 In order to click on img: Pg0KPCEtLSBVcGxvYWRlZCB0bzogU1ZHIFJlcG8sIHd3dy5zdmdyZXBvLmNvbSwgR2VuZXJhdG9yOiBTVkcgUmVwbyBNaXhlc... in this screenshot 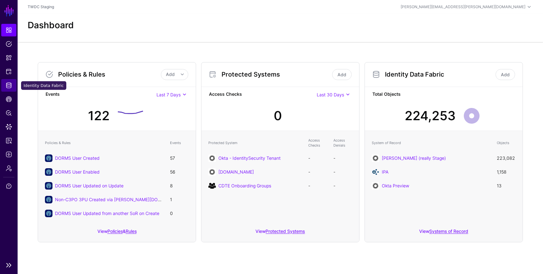, I will do `click(212, 186)`.